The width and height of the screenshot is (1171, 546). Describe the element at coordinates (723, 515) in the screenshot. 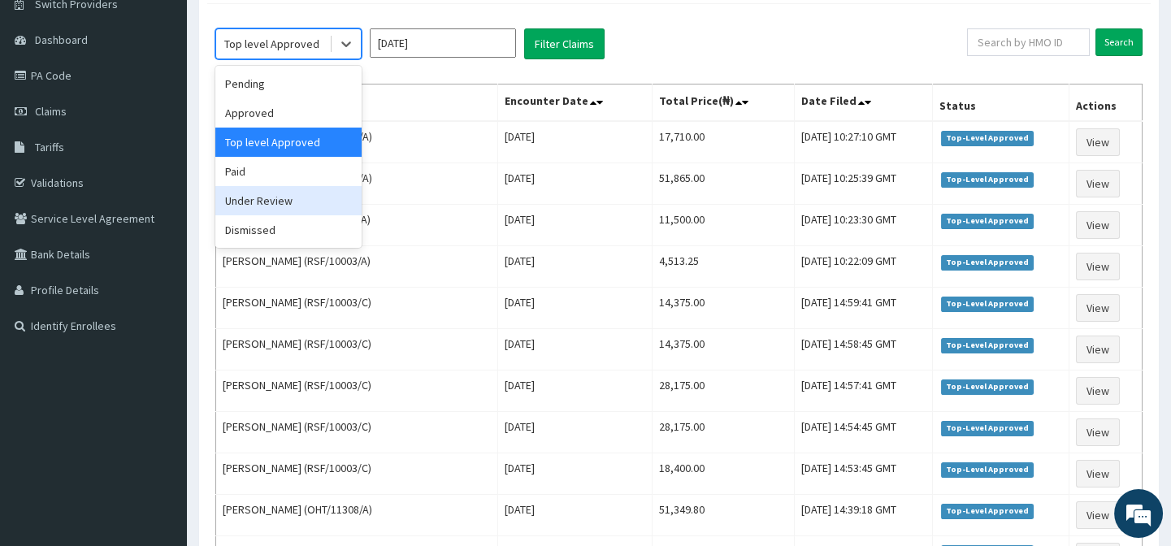

I see `td: 51,349.80` at that location.